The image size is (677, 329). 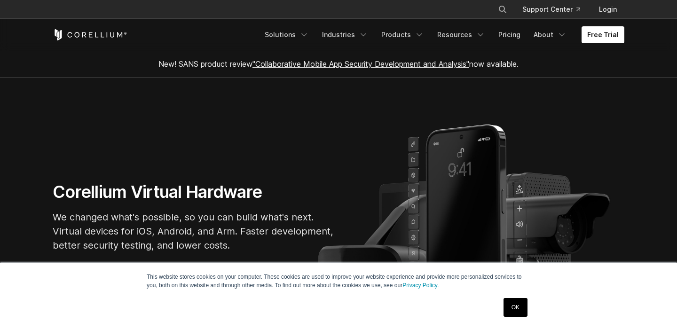 I want to click on a: "Collaborative Mobile App Security Development and Analysis", so click(x=361, y=64).